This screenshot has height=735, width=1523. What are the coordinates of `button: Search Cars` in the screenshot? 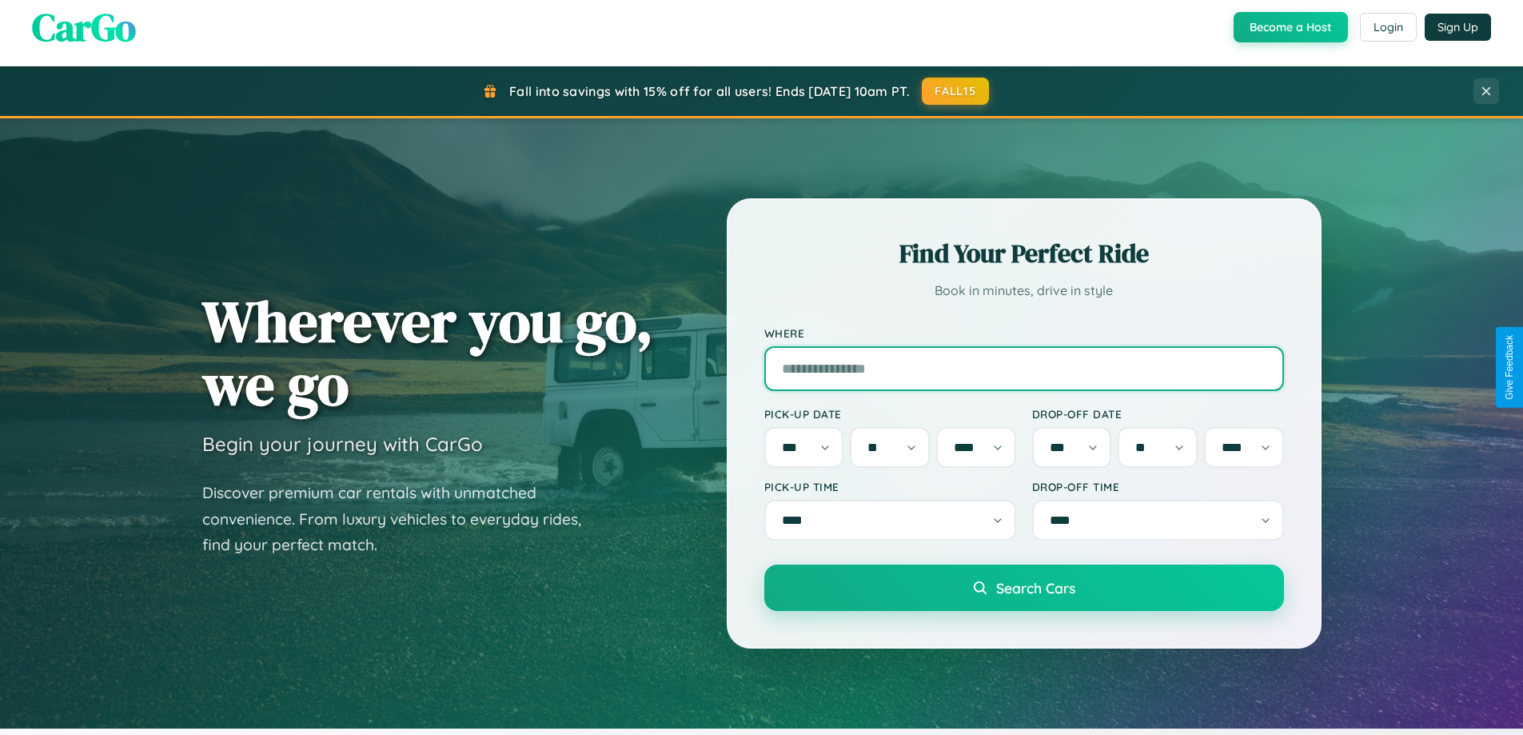 It's located at (1024, 587).